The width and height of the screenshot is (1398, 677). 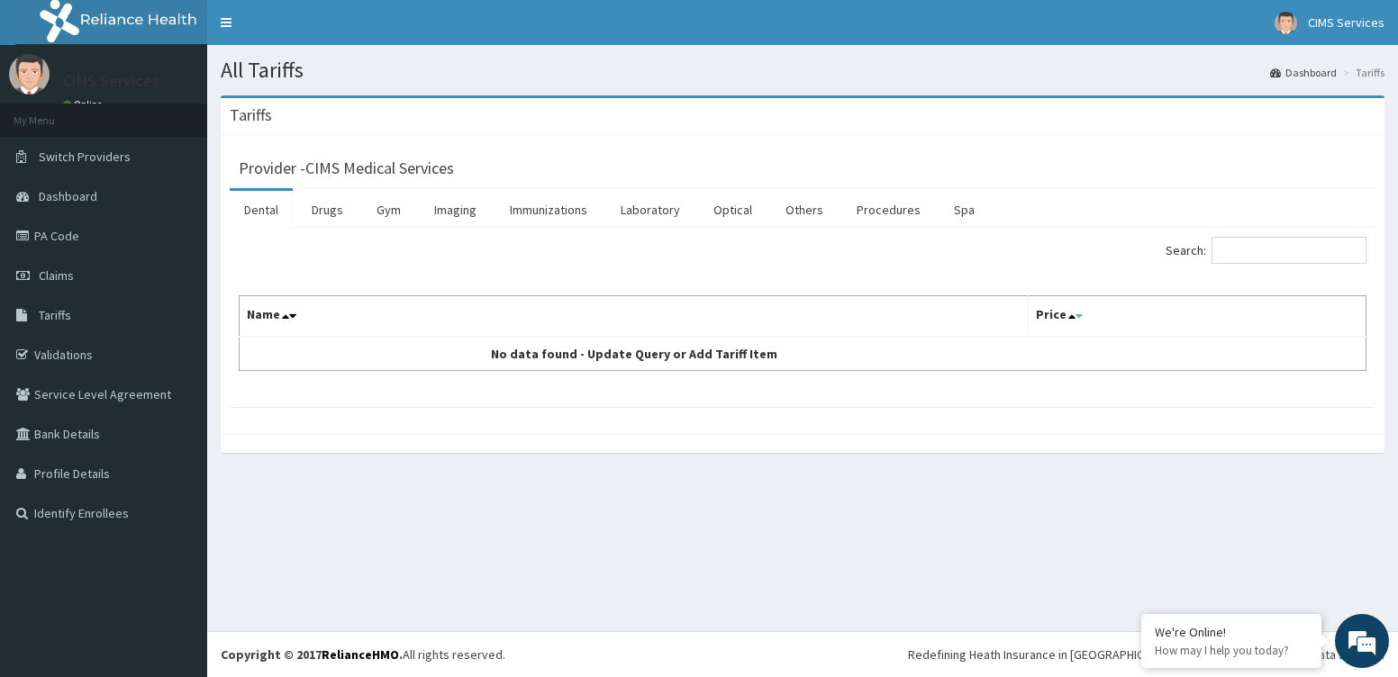 I want to click on span: Claims, so click(x=56, y=276).